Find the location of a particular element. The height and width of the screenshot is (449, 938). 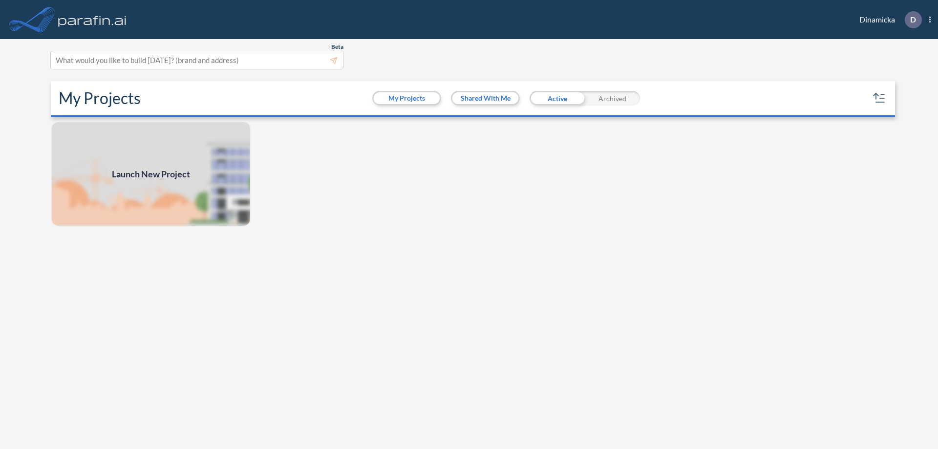

img: logo is located at coordinates (92, 20).